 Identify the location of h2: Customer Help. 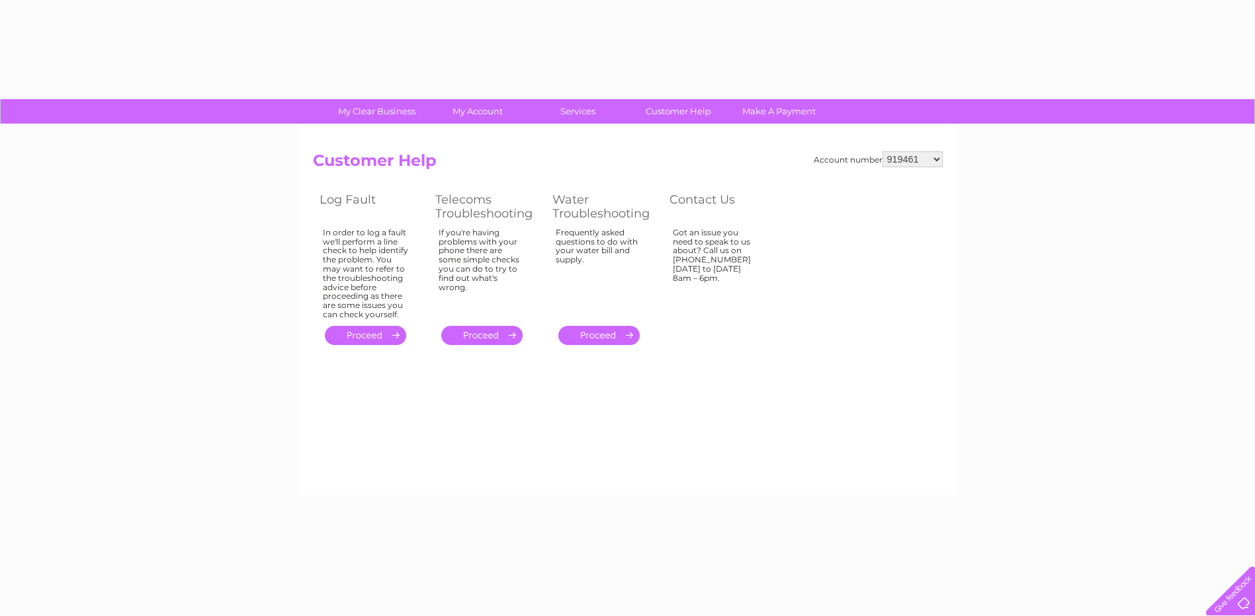
(628, 164).